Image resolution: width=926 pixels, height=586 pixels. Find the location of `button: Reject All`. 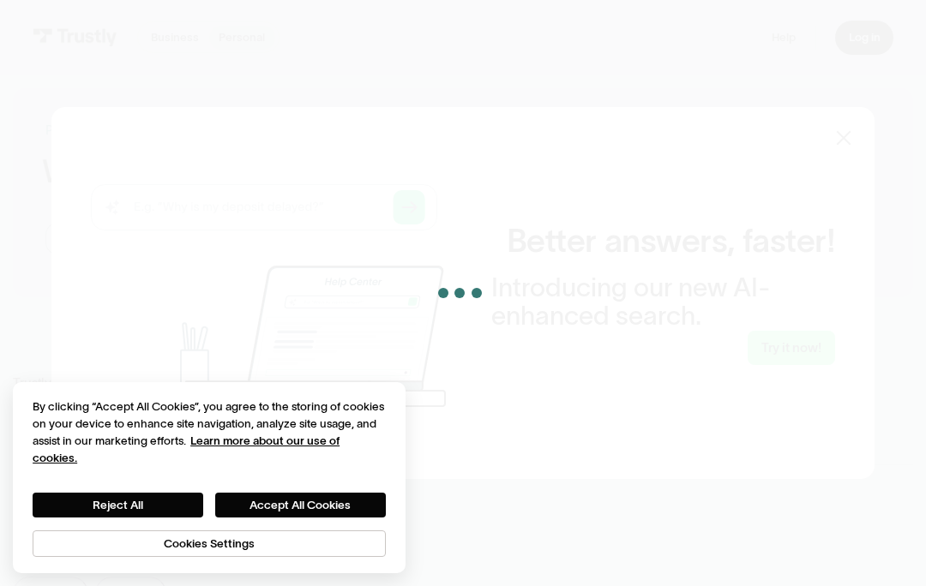

button: Reject All is located at coordinates (117, 505).